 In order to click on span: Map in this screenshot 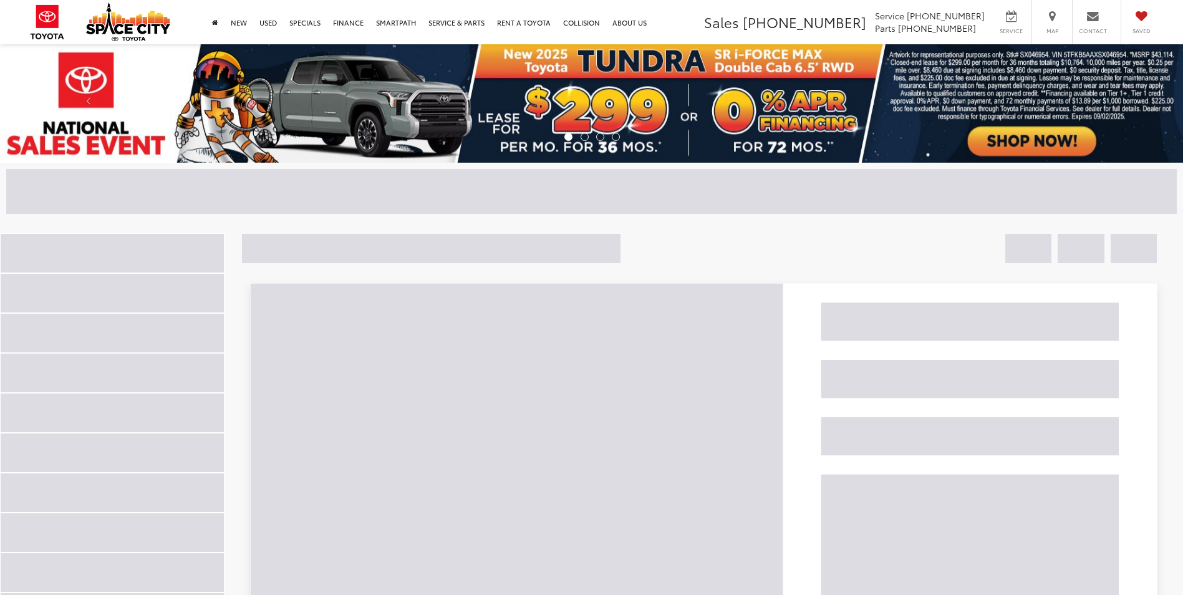, I will do `click(1052, 31)`.